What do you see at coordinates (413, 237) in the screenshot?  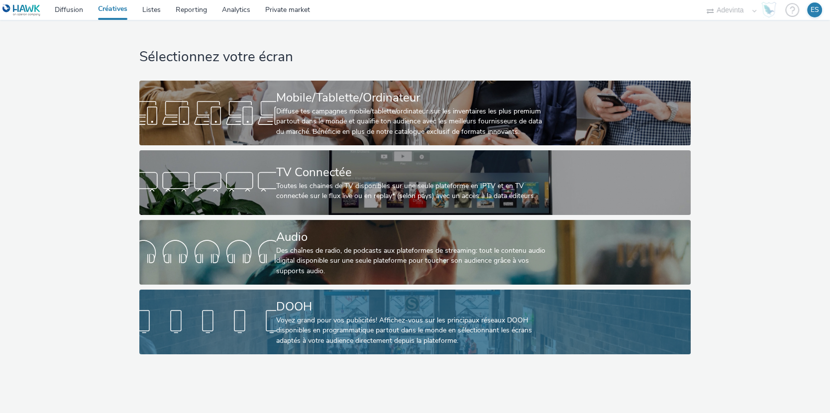 I see `div: Audio` at bounding box center [413, 237].